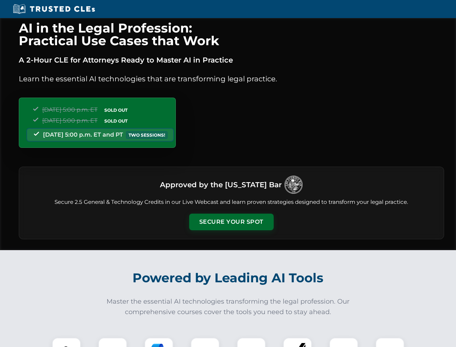  Describe the element at coordinates (228, 307) in the screenshot. I see `p: Master the essential AI technologies transforming the legal profession. Our comprehensive courses...` at that location.